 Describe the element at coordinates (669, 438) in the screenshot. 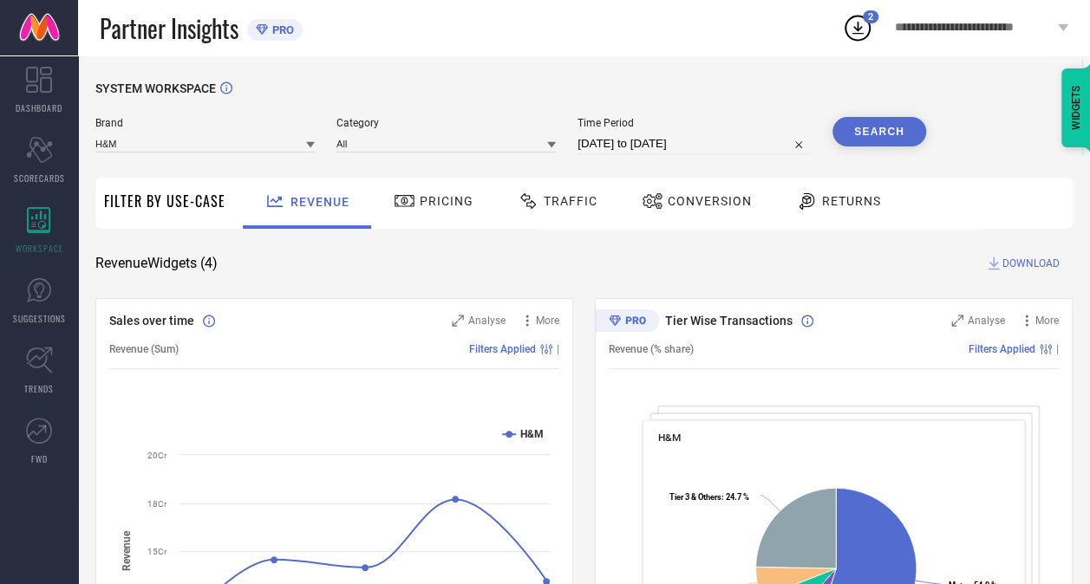

I see `span: H&M` at that location.